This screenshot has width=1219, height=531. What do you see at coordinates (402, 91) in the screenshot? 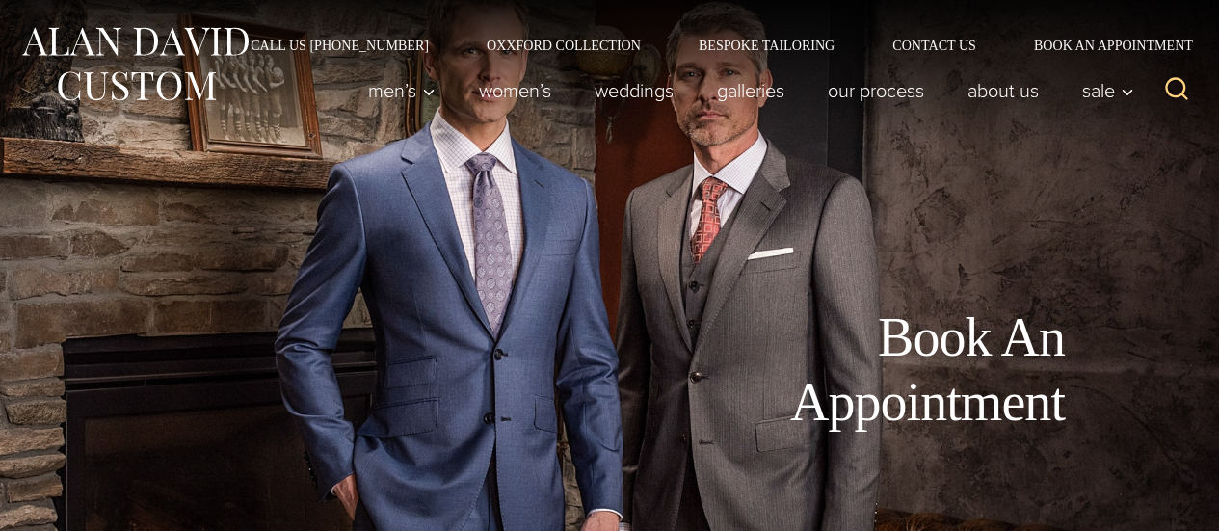
I see `span: Men’s` at bounding box center [402, 91].